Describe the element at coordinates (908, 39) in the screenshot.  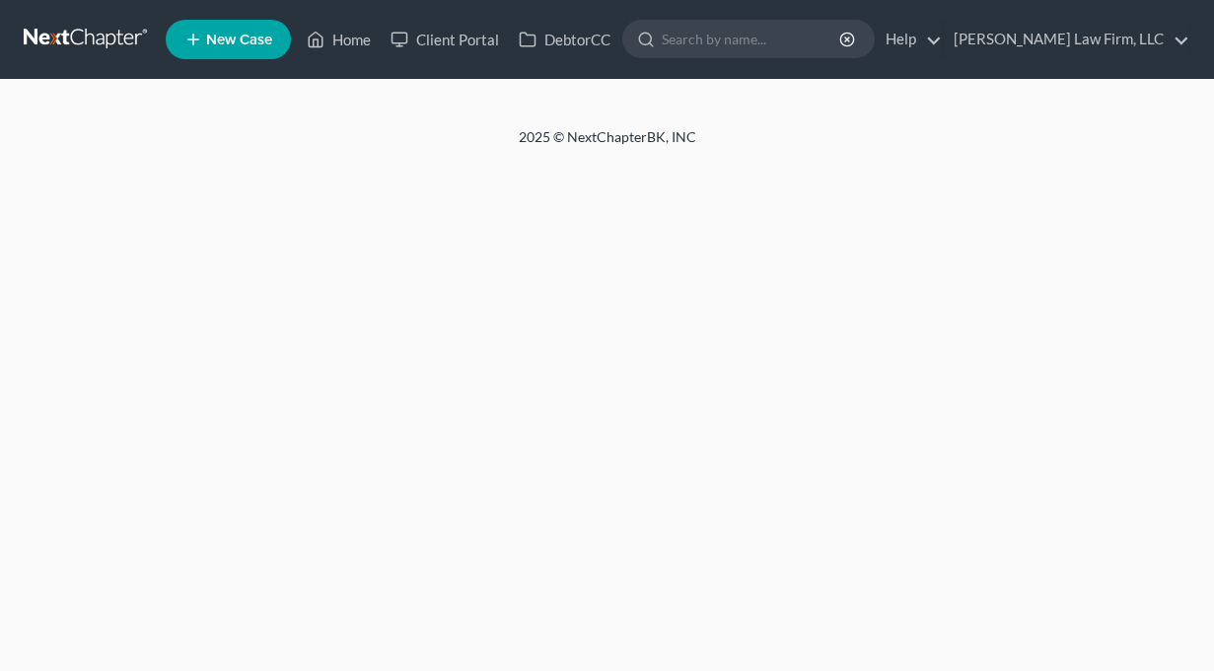
I see `a: Help` at that location.